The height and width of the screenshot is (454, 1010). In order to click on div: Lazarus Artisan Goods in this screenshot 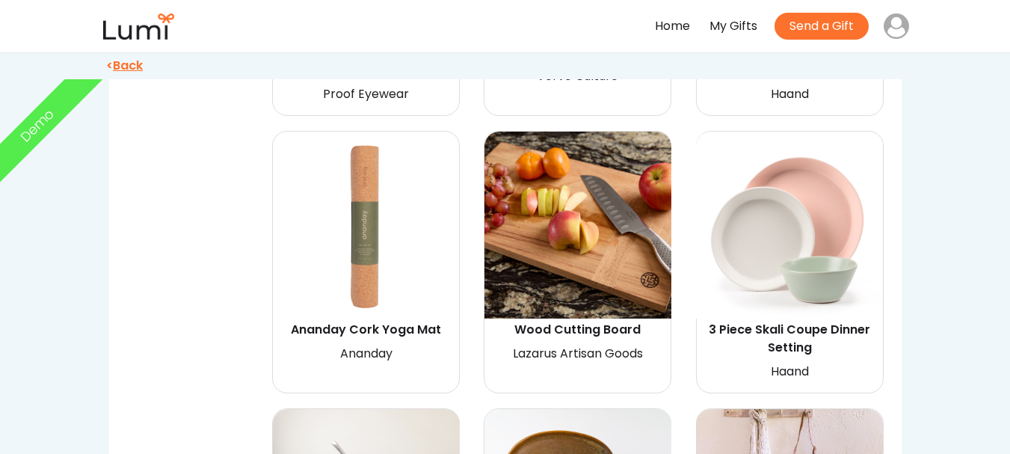, I will do `click(578, 353)`.